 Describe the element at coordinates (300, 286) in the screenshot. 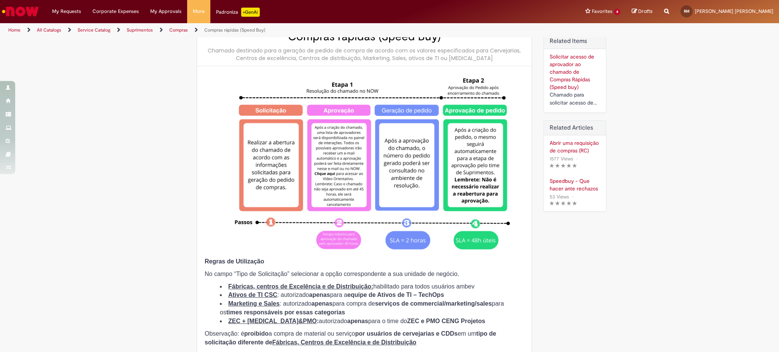

I see `u: Fábricas, centros de Excelência e de Distribuição:` at that location.